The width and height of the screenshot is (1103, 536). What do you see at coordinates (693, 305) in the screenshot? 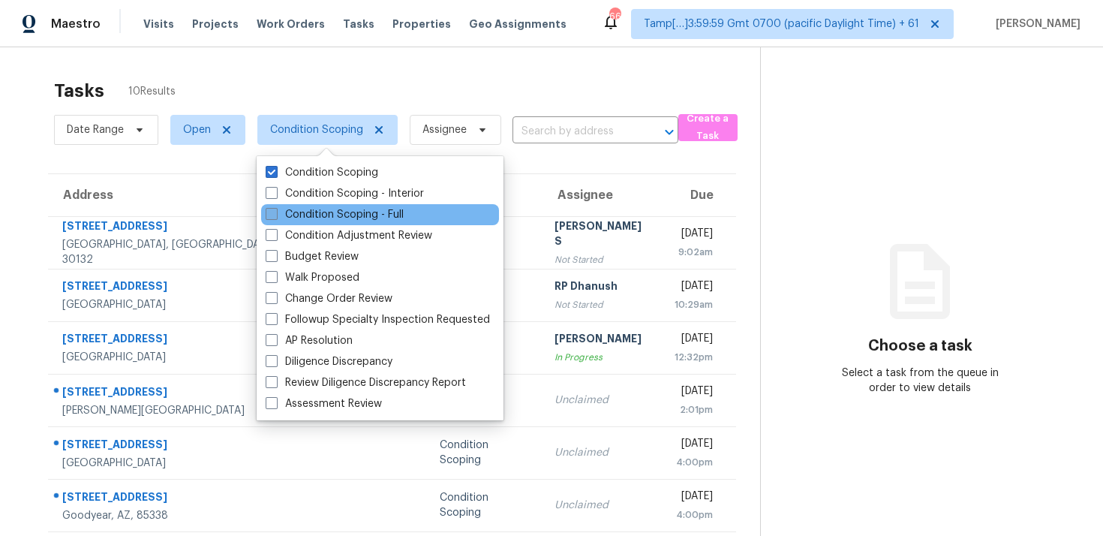
I see `div: 10:29am` at bounding box center [693, 305].